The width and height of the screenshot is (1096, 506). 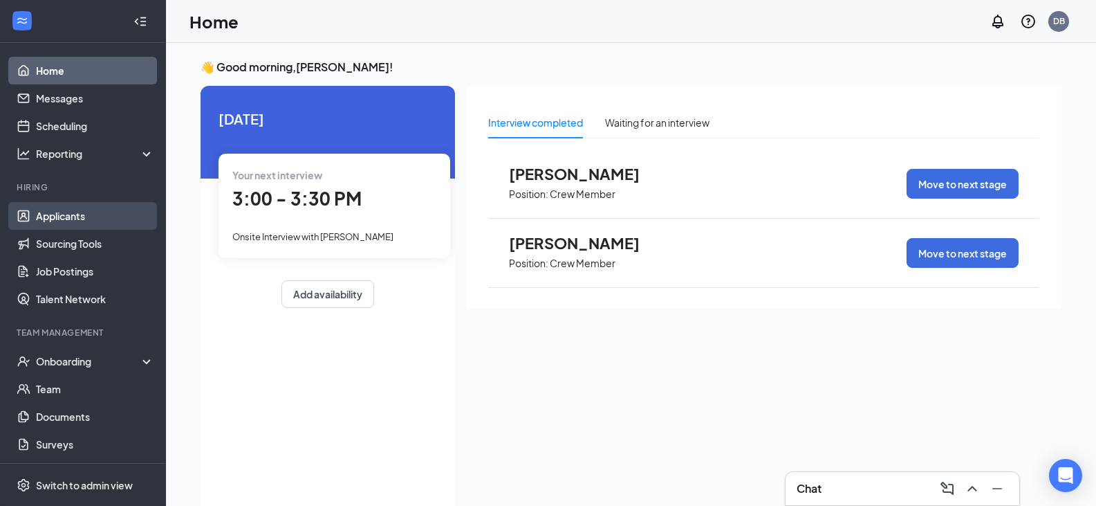 What do you see at coordinates (973, 488) in the screenshot?
I see `button: ChevronUp` at bounding box center [973, 488].